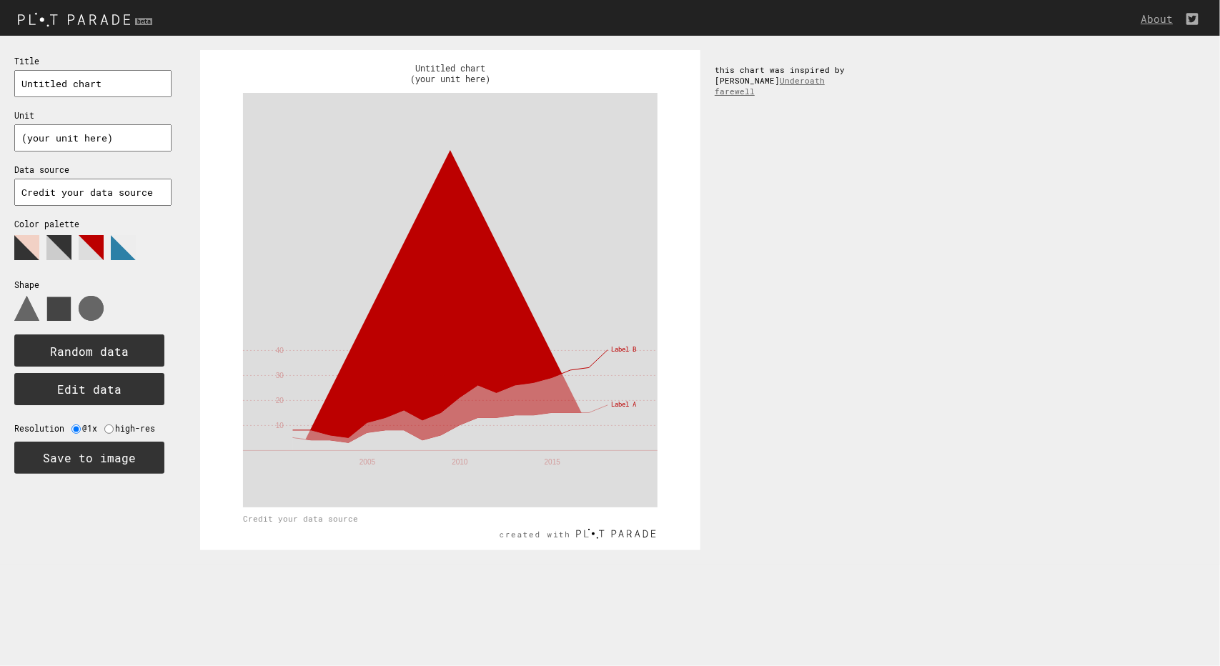  I want to click on p: Shape, so click(93, 284).